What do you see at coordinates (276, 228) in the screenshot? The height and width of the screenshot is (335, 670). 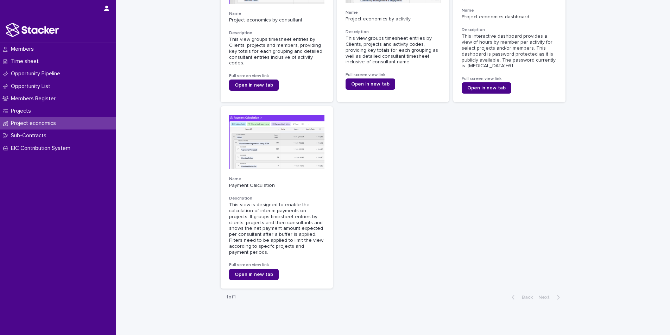 I see `div: This view is designed to enable the calculation of interim payments on projects. It groups timesh...` at bounding box center [276, 228].